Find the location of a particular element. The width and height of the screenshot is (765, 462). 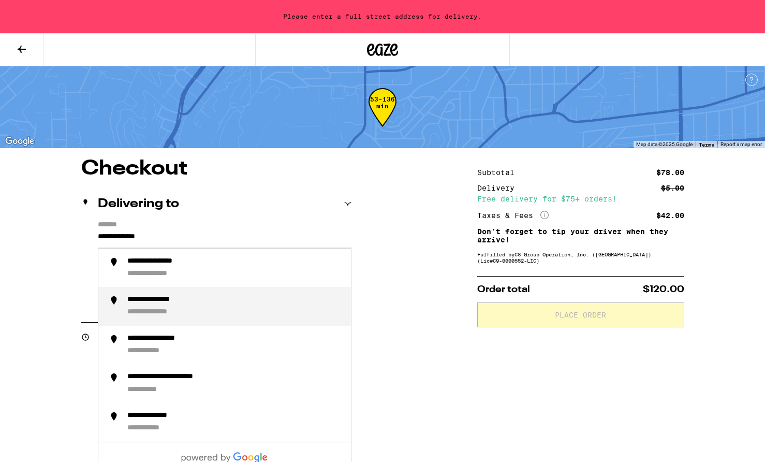

div: Subtotal is located at coordinates (500, 172).